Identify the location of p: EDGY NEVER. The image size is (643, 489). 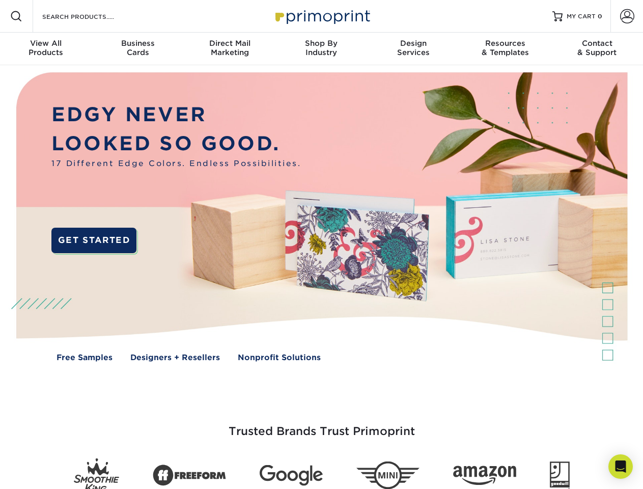
(176, 115).